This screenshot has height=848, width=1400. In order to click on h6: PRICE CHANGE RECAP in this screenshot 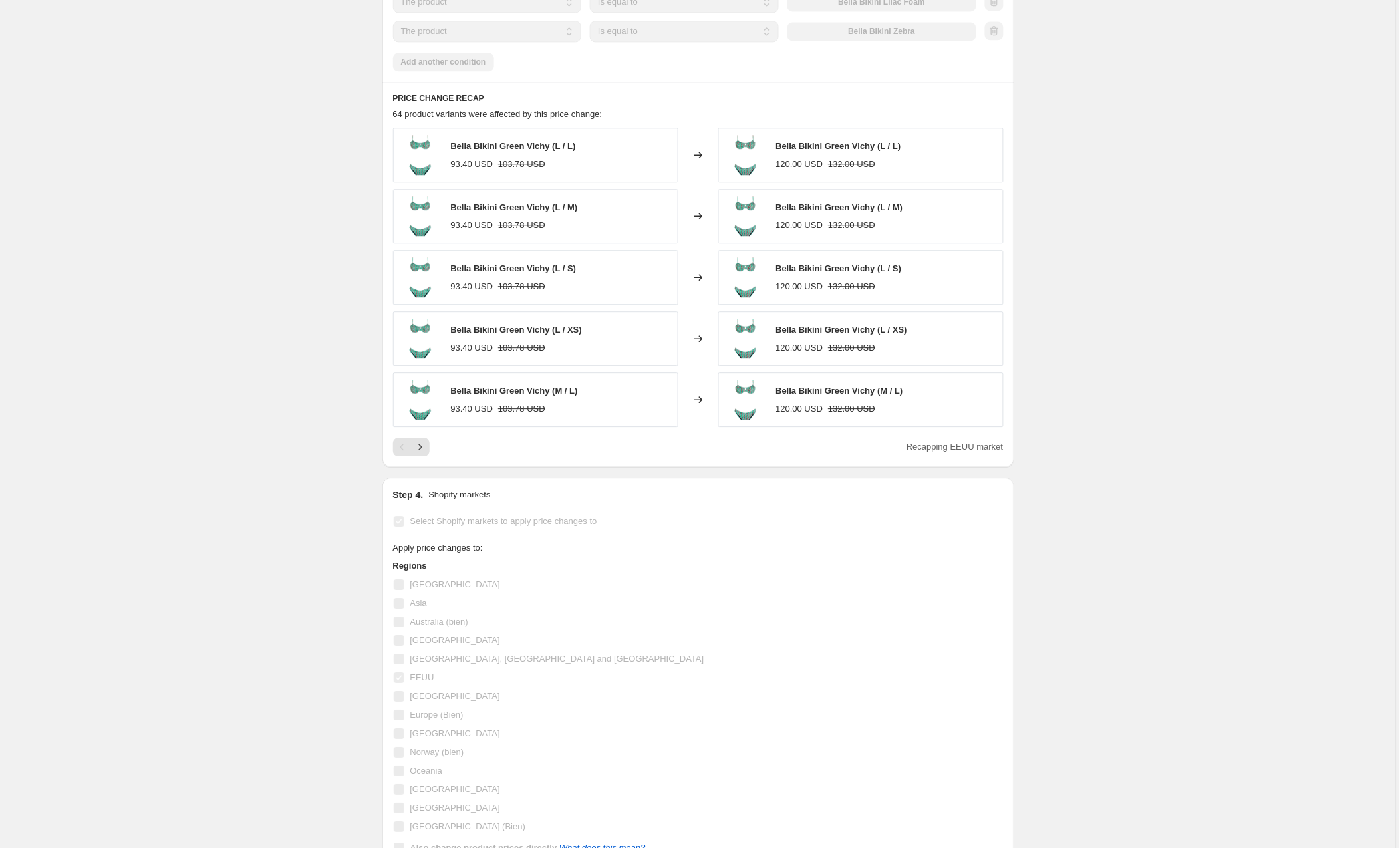, I will do `click(698, 99)`.